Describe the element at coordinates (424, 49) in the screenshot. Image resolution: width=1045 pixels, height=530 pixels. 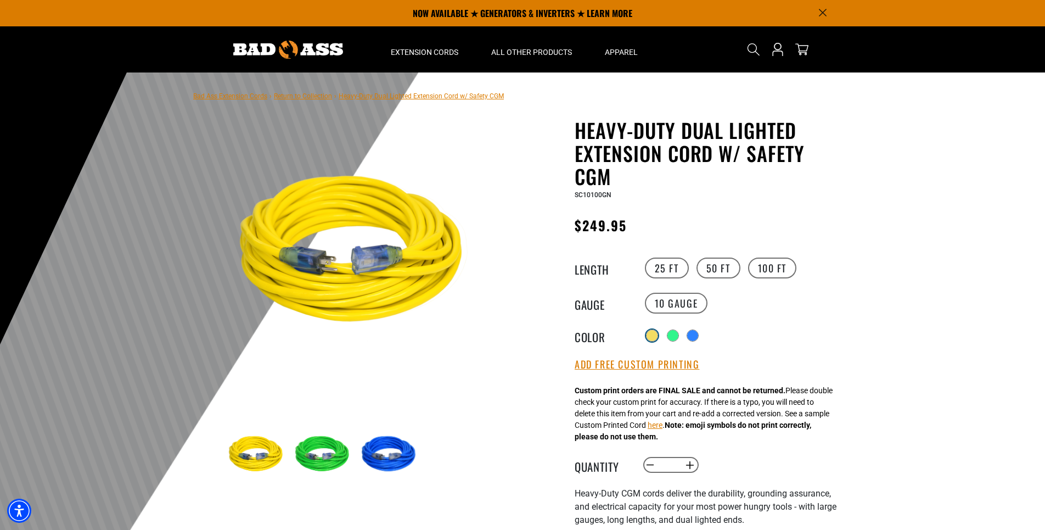
I see `summary: Extension Cords` at that location.